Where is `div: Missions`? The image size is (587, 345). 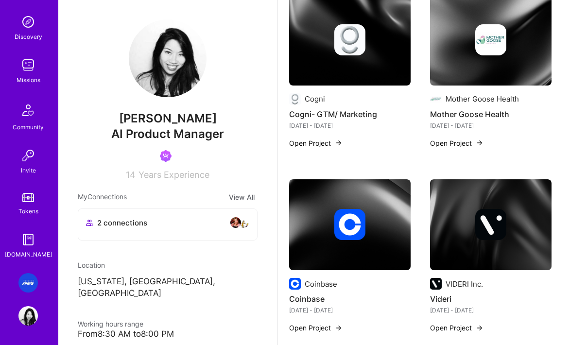 div: Missions is located at coordinates (28, 80).